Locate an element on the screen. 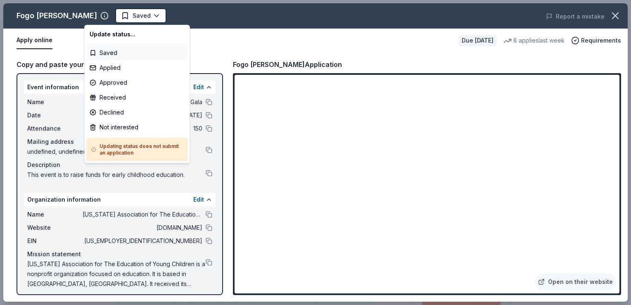 The height and width of the screenshot is (305, 631). div: Not interested is located at coordinates (137, 127).